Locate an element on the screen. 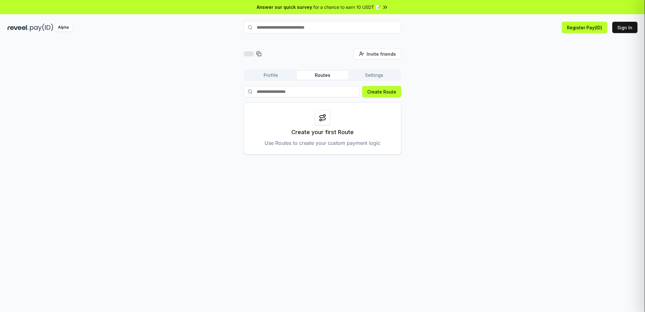  button: Create Route is located at coordinates (382, 92).